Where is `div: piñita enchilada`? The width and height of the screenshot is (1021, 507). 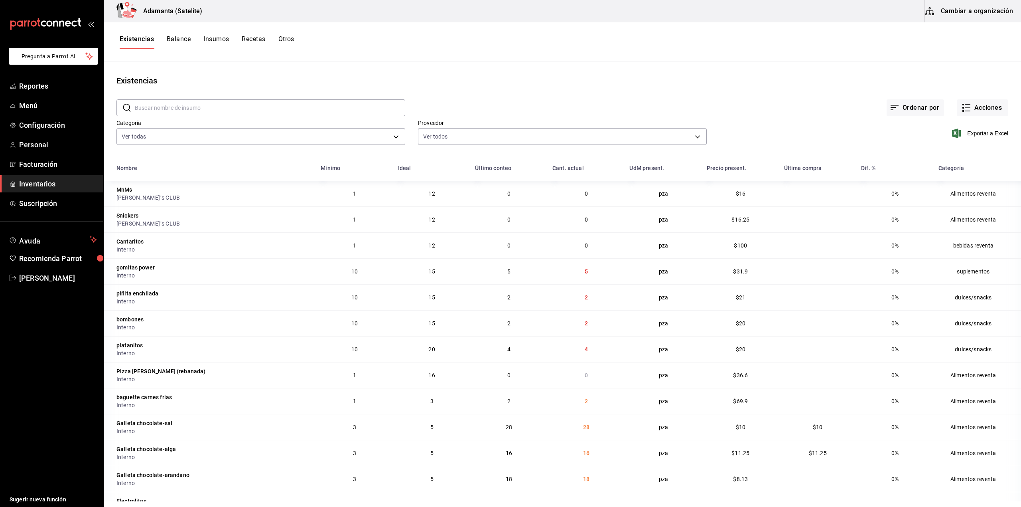
div: piñita enchilada is located at coordinates (137, 293).